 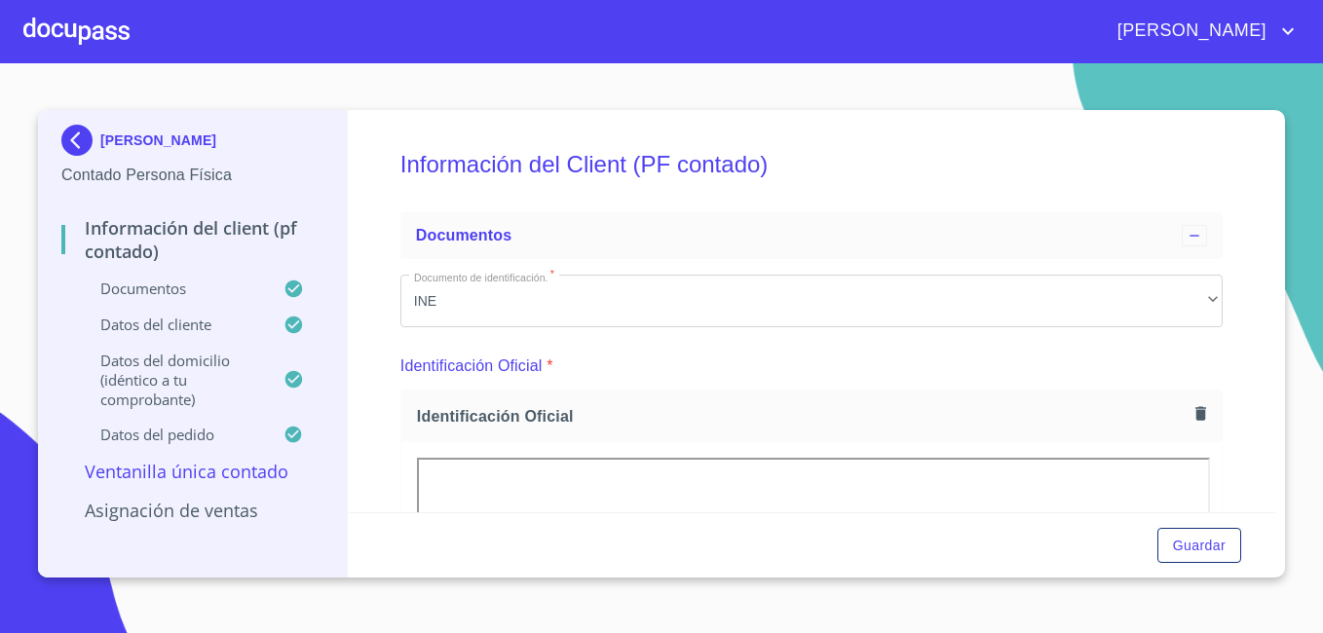 I want to click on button: account of current user, so click(x=1201, y=31).